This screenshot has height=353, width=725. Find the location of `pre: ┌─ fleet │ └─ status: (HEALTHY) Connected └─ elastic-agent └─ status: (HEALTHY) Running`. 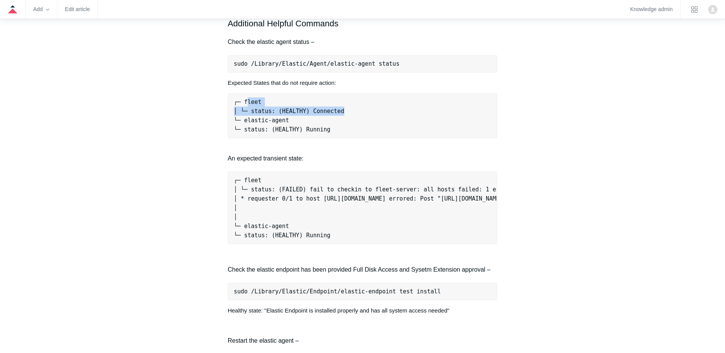

pre: ┌─ fleet │ └─ status: (HEALTHY) Connected └─ elastic-agent └─ status: (HEALTHY) Running is located at coordinates (362, 116).